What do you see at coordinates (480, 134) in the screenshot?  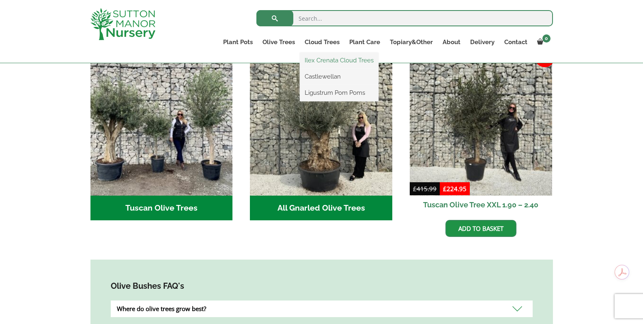 I see `a: Sale! Tuscan Olive Tree XXL 1.90 – 2.40` at bounding box center [480, 134].